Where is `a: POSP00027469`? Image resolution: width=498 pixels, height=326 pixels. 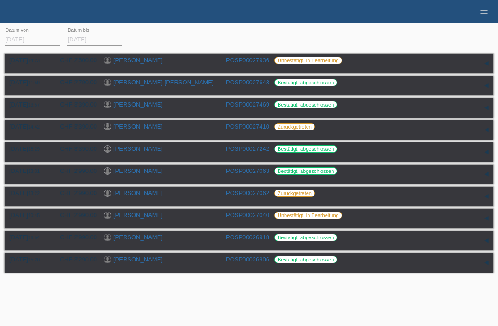 a: POSP00027469 is located at coordinates (248, 104).